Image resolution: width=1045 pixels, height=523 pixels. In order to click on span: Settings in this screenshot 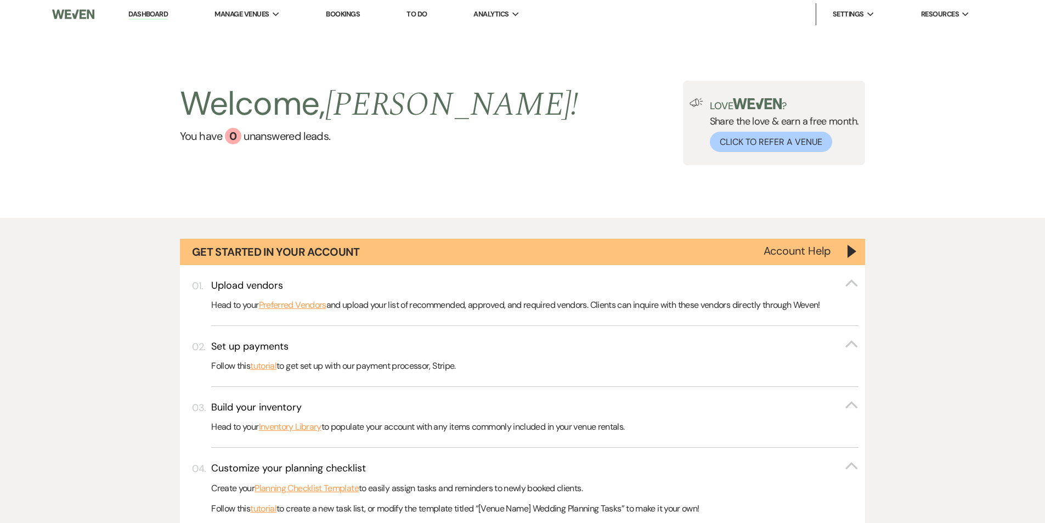, I will do `click(848, 14)`.